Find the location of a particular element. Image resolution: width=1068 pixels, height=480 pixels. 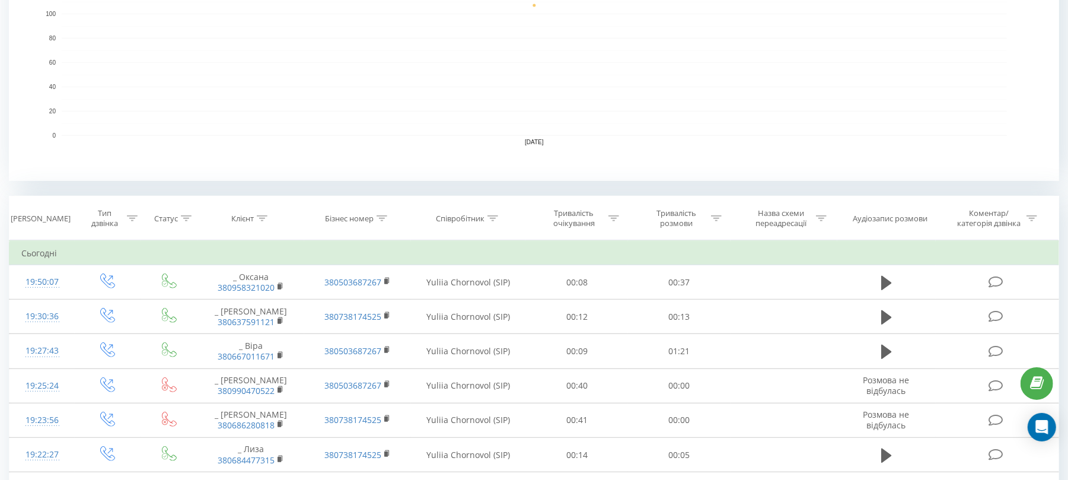

td: 00:05 is located at coordinates (679, 455).